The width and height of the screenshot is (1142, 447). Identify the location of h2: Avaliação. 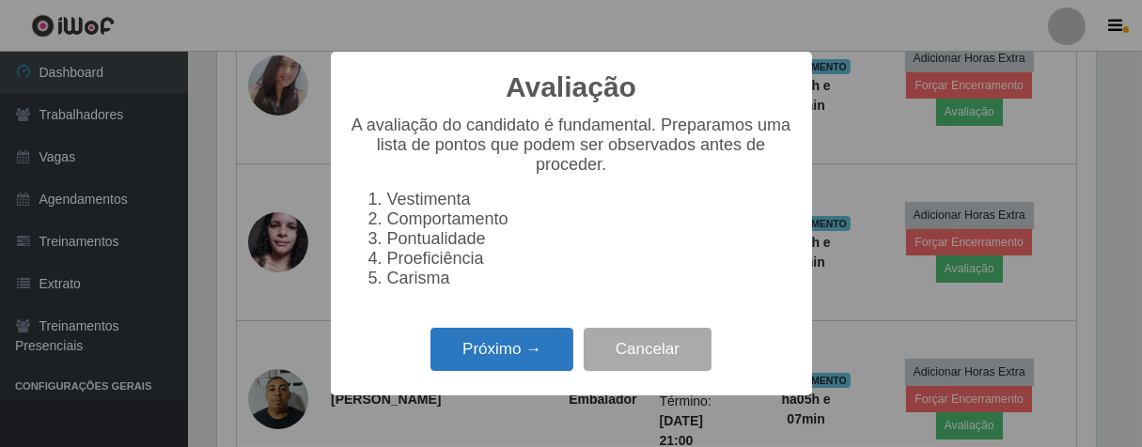
(571, 87).